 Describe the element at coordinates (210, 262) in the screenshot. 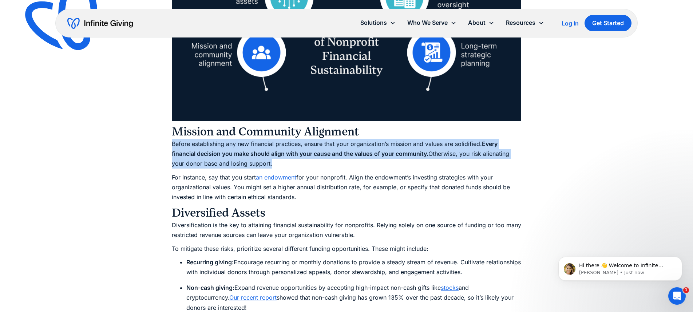

I see `strong: Recurring giving:` at that location.